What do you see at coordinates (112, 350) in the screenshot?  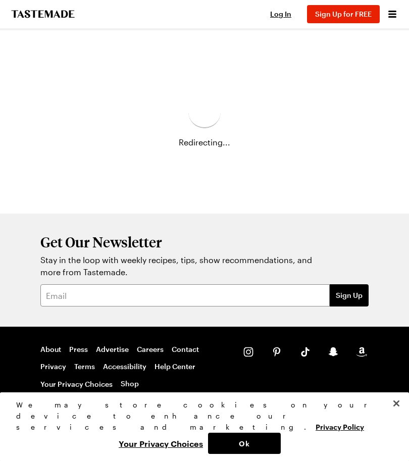 I see `a: Advertise` at bounding box center [112, 350].